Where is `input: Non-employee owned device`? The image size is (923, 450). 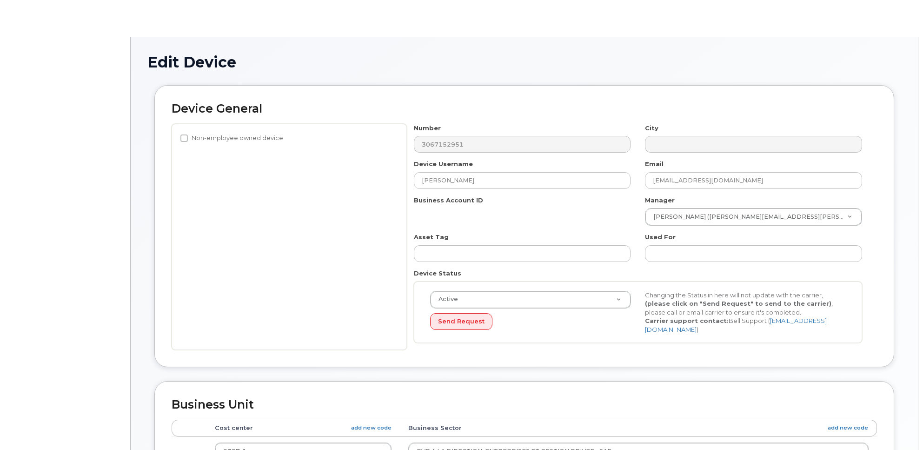
input: Non-employee owned device is located at coordinates (184, 138).